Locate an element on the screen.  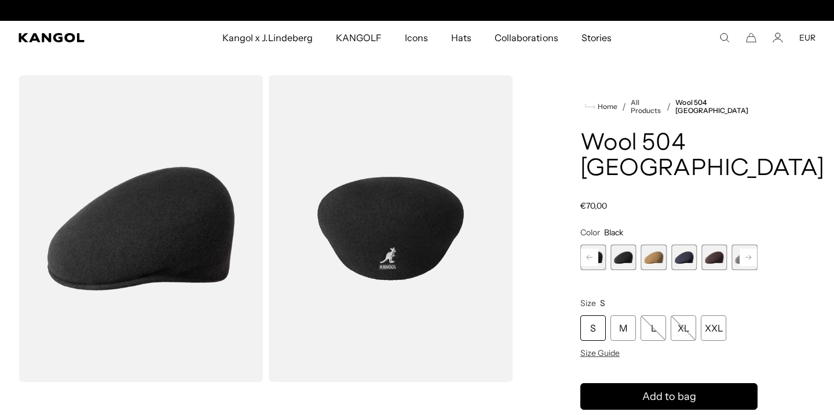
span: Size Guide is located at coordinates (600, 353).